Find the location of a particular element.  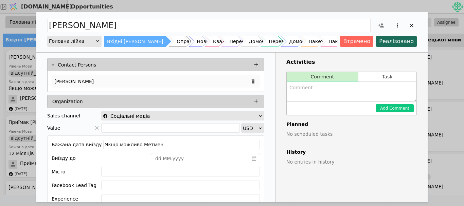

div: Кваліфікація is located at coordinates (229, 41).